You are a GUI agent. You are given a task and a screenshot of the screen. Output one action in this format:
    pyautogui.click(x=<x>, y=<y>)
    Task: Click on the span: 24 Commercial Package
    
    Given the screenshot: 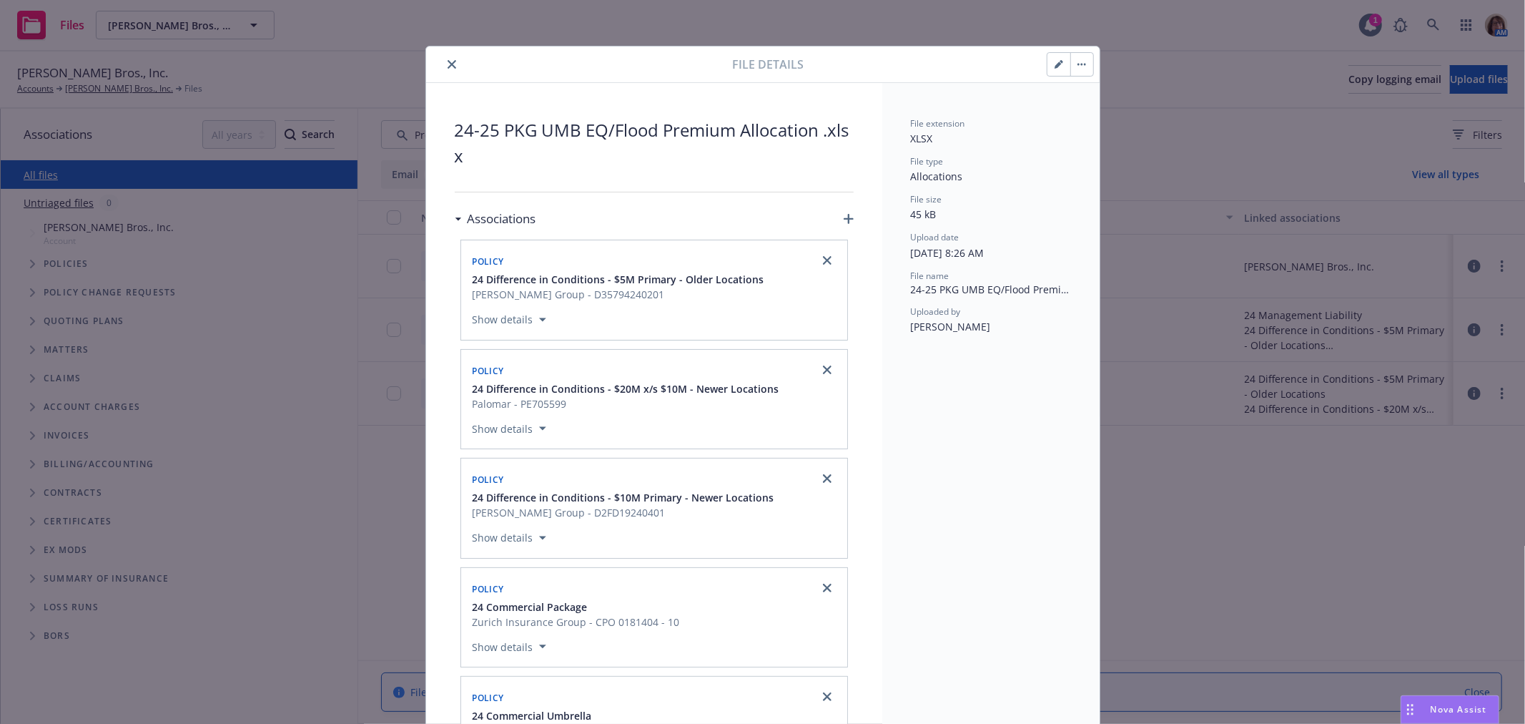 What is the action you would take?
    pyautogui.click(x=530, y=606)
    